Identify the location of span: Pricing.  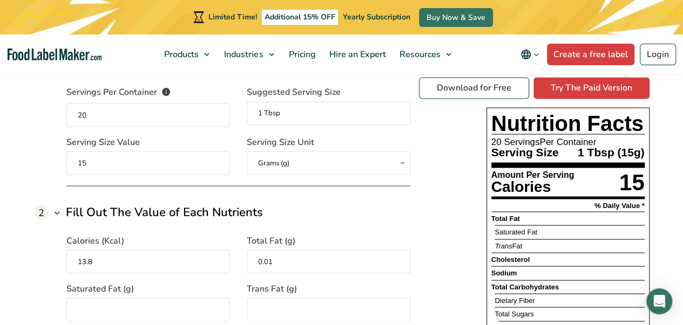
(301, 54).